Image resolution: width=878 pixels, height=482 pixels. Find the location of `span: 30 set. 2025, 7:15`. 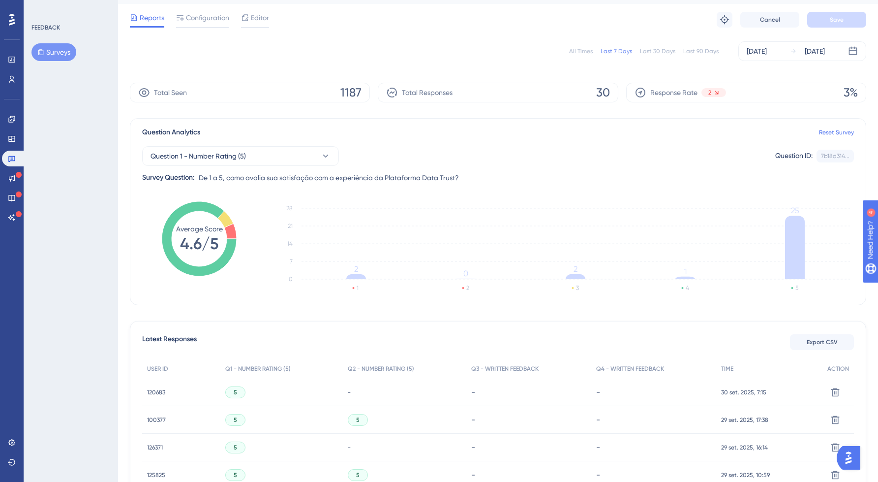

span: 30 set. 2025, 7:15 is located at coordinates (744, 392).